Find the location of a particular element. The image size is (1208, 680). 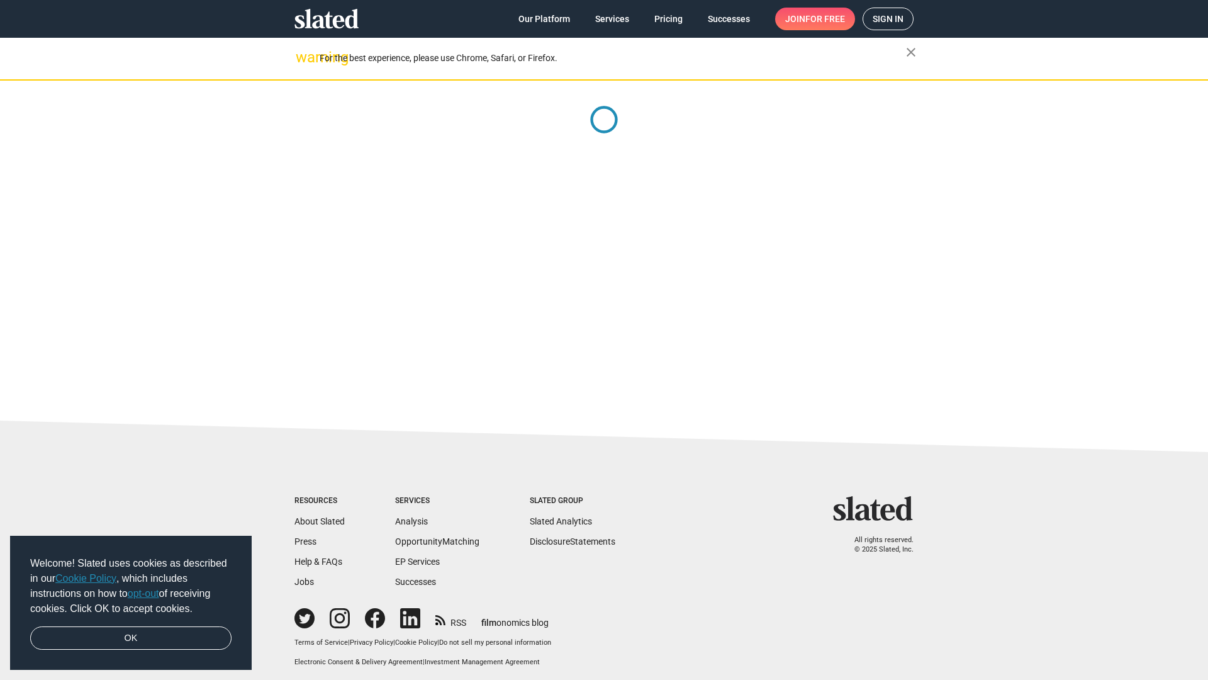

a: dismiss cookie message is located at coordinates (131, 638).